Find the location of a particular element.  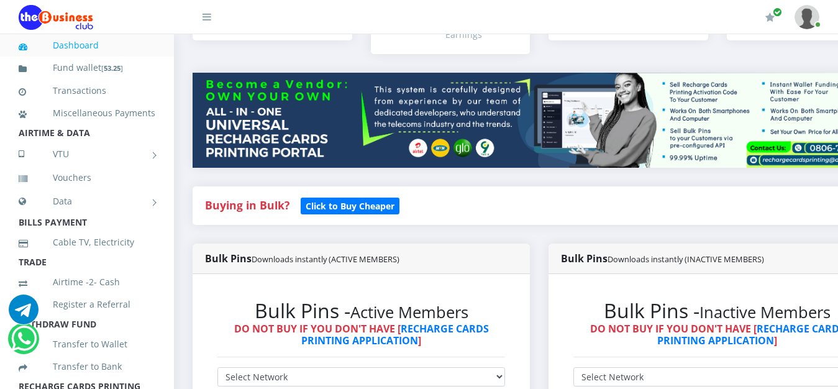

a: Airtime -2- Cash is located at coordinates (87, 282).